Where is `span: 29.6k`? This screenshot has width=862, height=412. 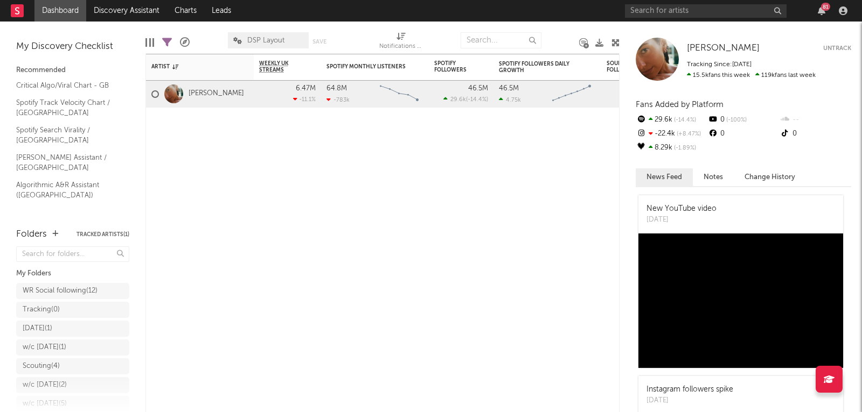
span: 29.6k is located at coordinates (458, 100).